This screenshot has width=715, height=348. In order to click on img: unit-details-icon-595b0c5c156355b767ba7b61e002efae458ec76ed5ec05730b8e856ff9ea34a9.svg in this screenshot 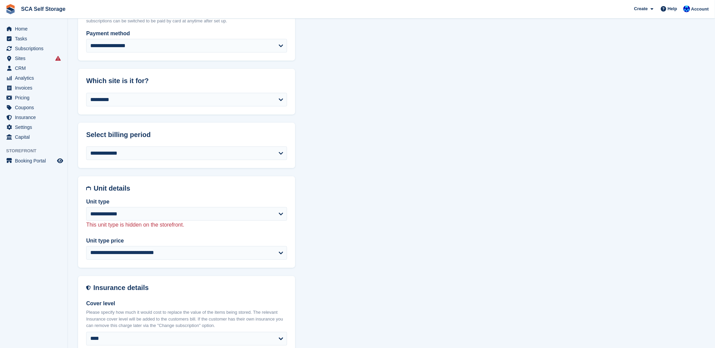, I will do `click(89, 188)`.